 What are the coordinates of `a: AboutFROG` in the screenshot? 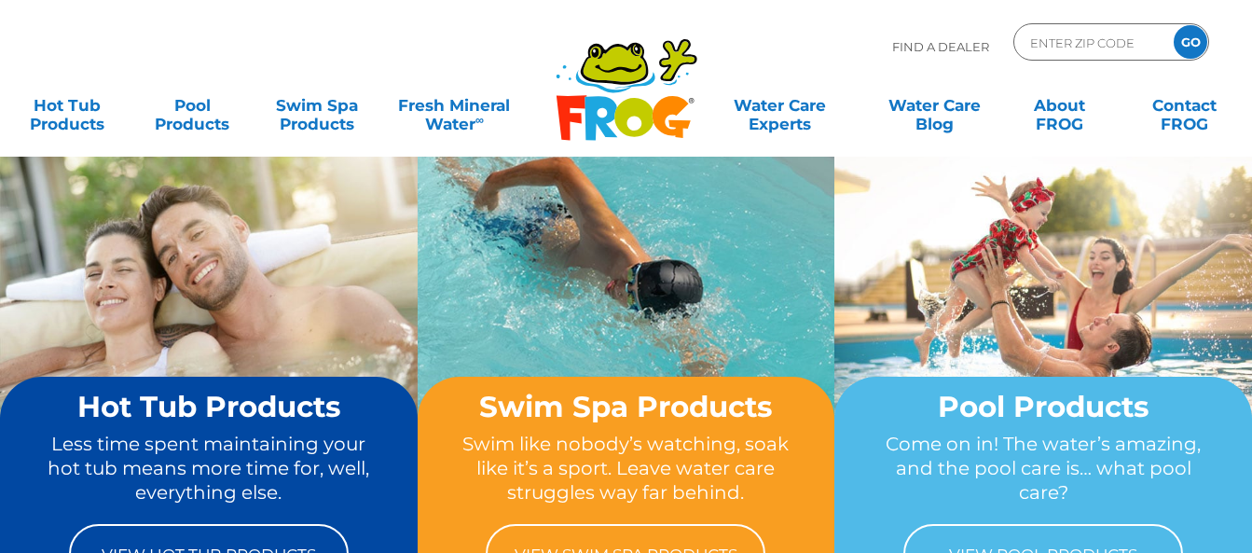 It's located at (1060, 105).